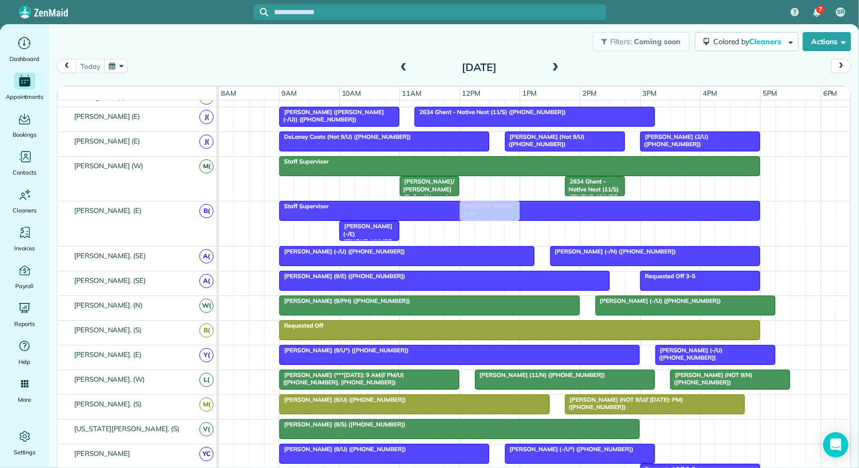  What do you see at coordinates (25, 324) in the screenshot?
I see `span: Reports` at bounding box center [25, 324].